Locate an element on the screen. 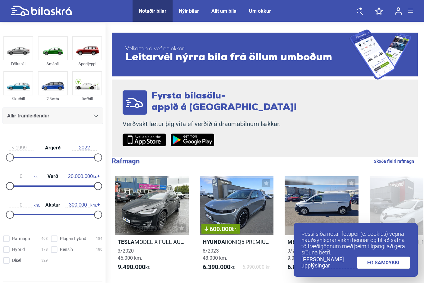  span: 329 is located at coordinates (44, 260).